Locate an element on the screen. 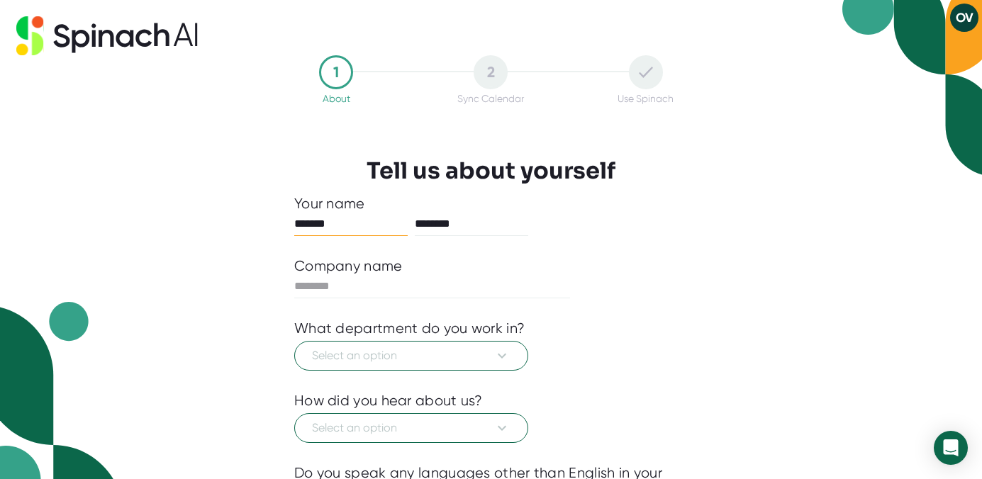 The image size is (982, 479). div: Use Spinach is located at coordinates (645, 99).